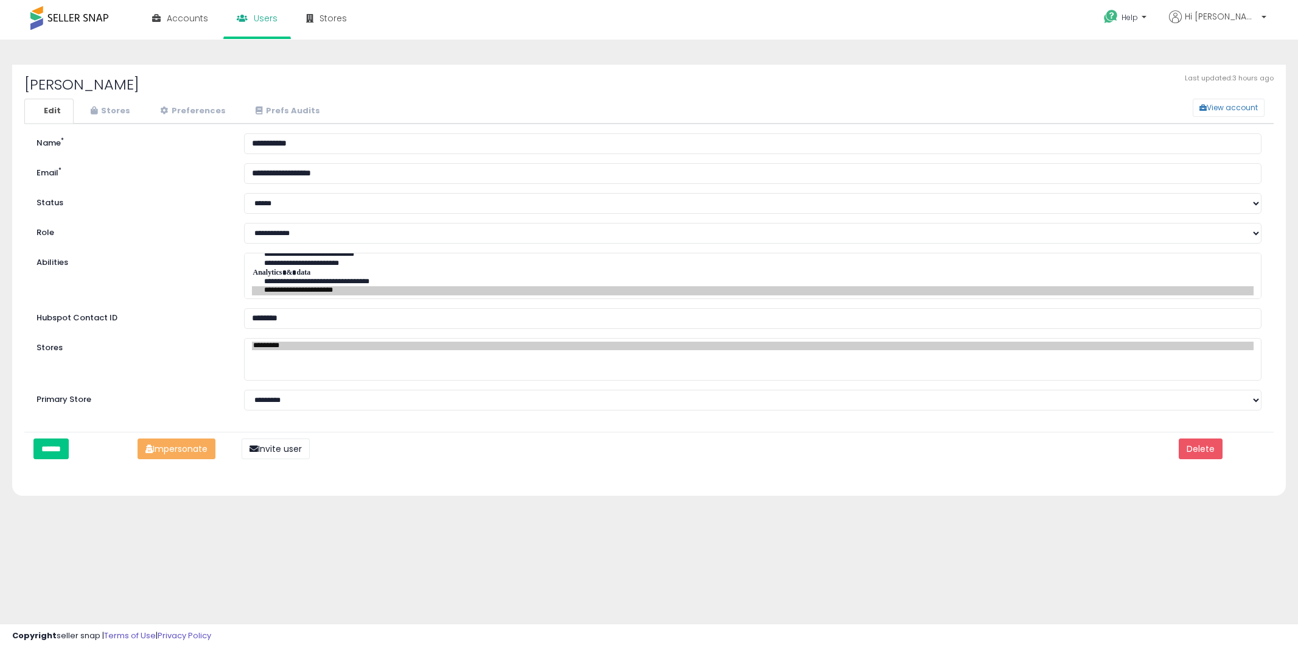  I want to click on label: Email, so click(131, 171).